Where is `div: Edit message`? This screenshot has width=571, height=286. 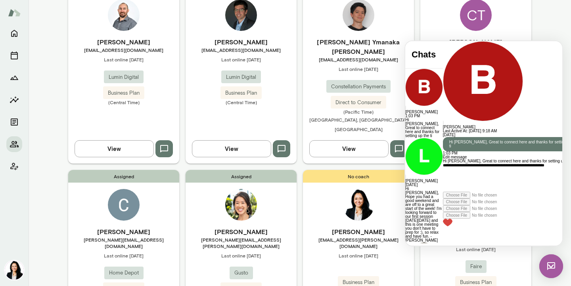
div: Edit message is located at coordinates (109, 116).